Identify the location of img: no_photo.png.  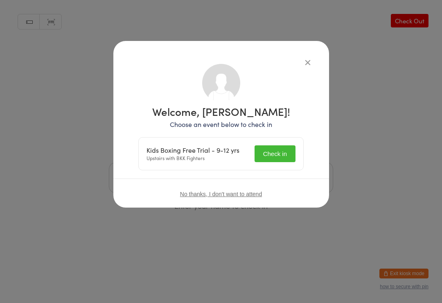
(221, 83).